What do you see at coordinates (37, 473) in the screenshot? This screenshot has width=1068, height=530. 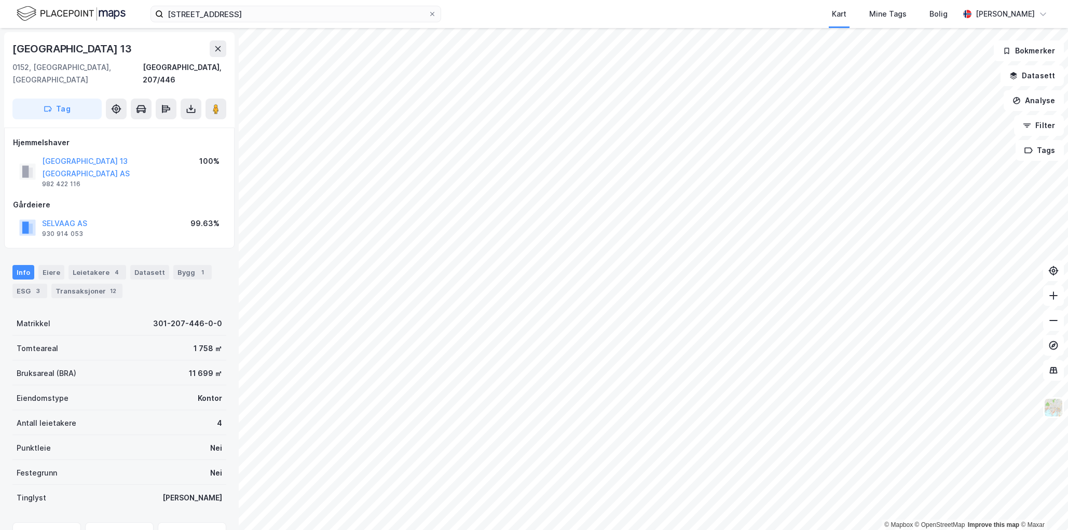 I see `div: Festegrunn` at bounding box center [37, 473].